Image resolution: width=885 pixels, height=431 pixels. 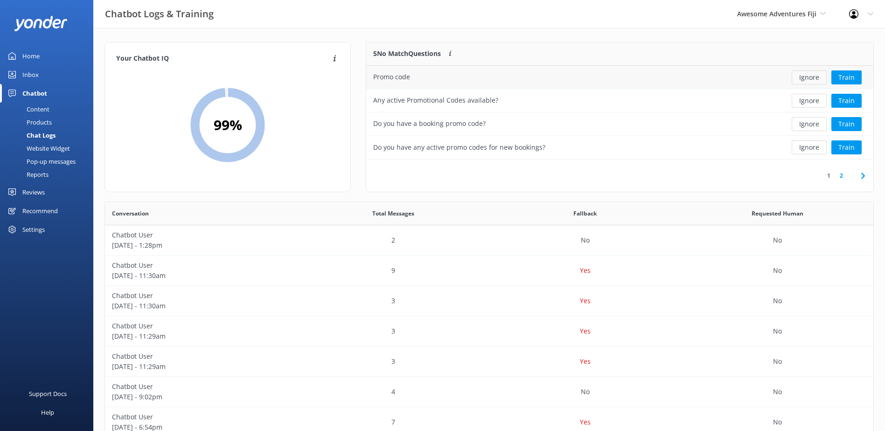 I want to click on div: grid, so click(x=620, y=112).